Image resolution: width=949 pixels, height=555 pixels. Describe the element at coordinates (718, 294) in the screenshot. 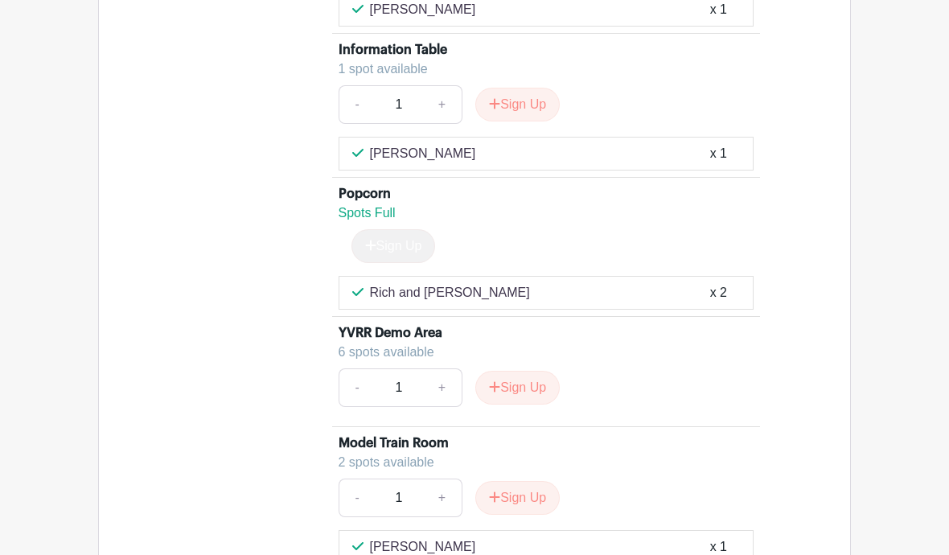

I see `div: x 2` at that location.